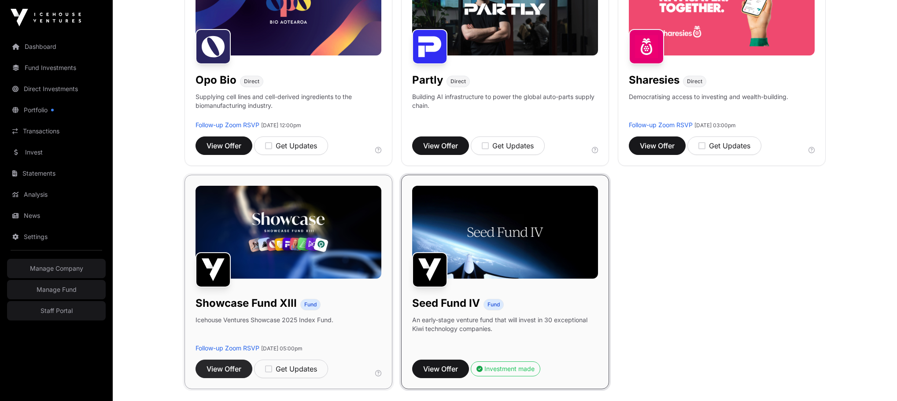 This screenshot has width=897, height=401. I want to click on a: Statements, so click(56, 174).